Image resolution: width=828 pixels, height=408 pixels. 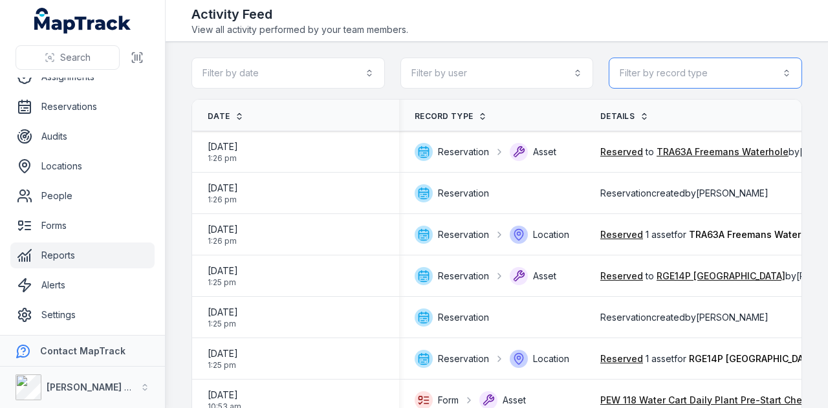 I want to click on a: Reports, so click(x=82, y=255).